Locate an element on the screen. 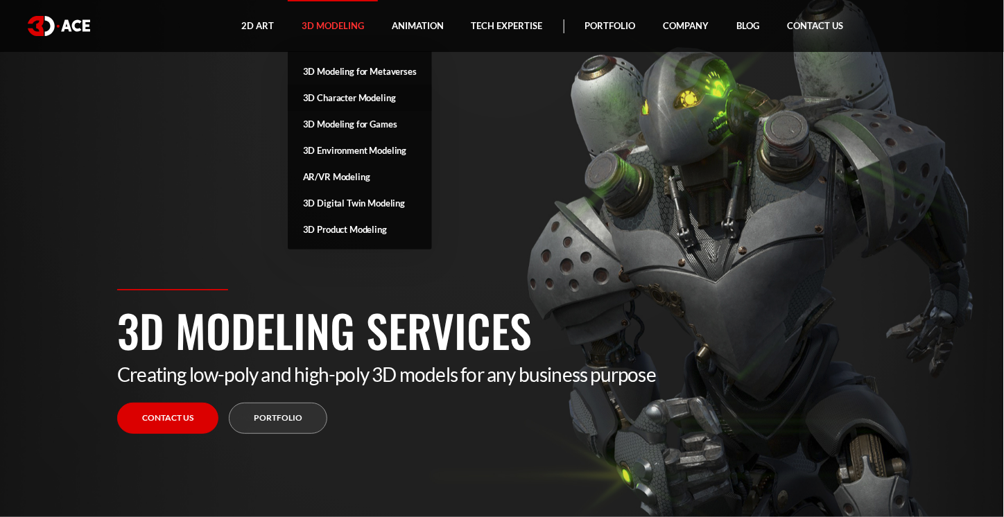 This screenshot has width=1004, height=517. a: 3D Modeling for Metaverses is located at coordinates (360, 71).